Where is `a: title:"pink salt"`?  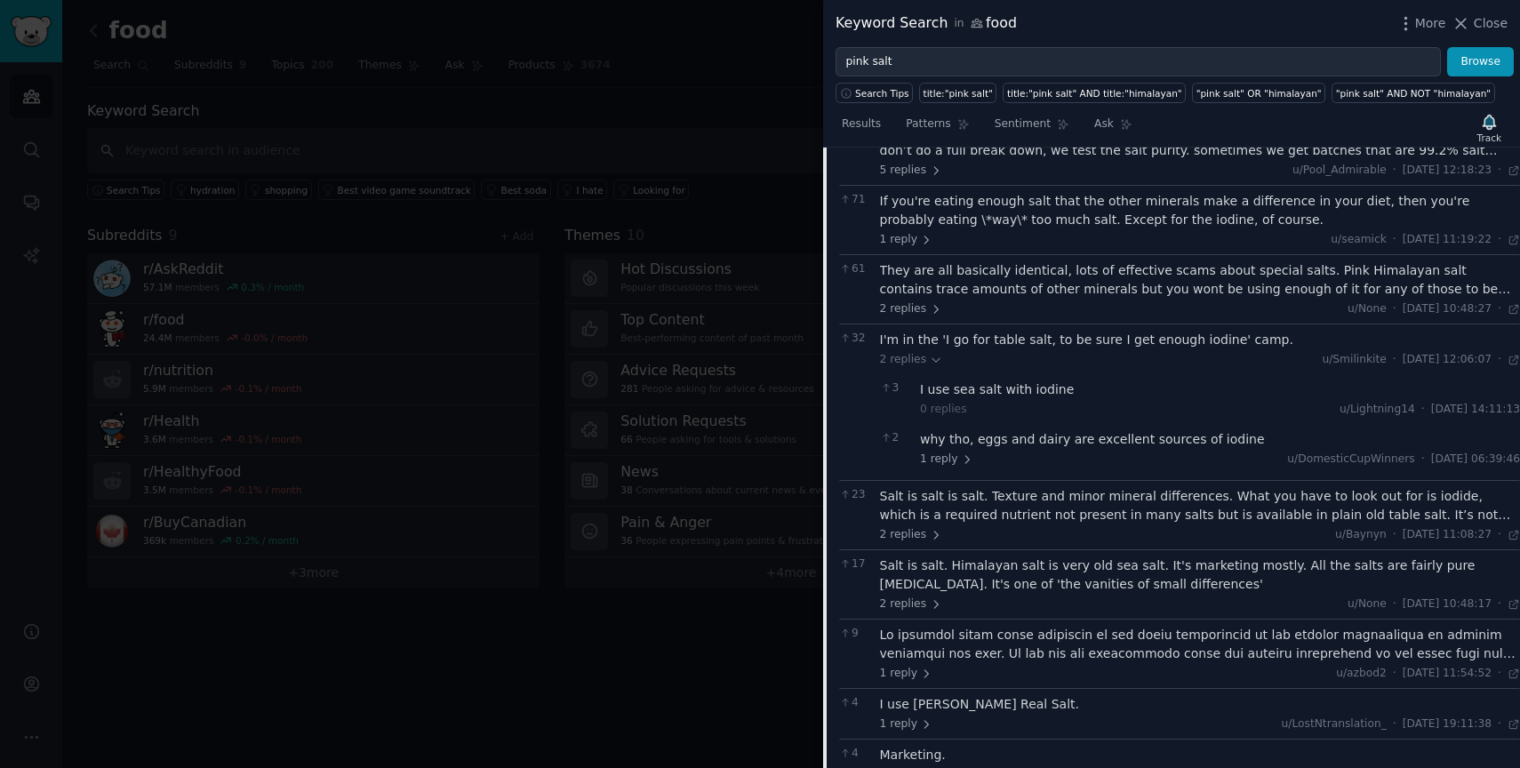
a: title:"pink salt" is located at coordinates (957, 92).